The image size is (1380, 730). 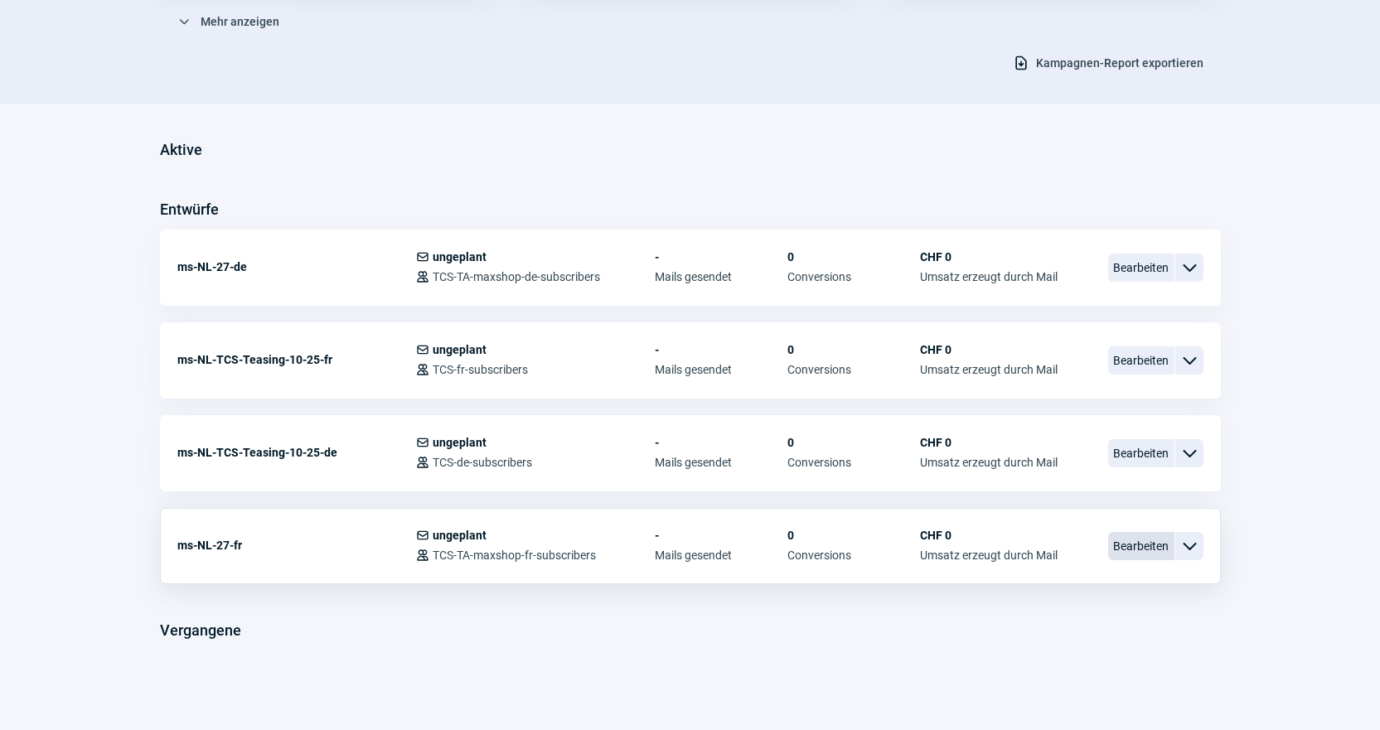 What do you see at coordinates (181, 150) in the screenshot?
I see `h3: Aktive` at bounding box center [181, 150].